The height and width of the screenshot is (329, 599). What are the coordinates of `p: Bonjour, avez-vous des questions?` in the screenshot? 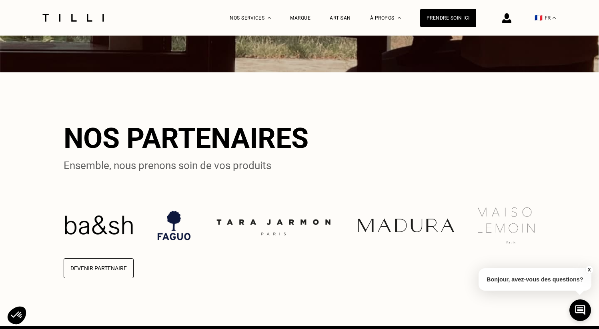 It's located at (535, 280).